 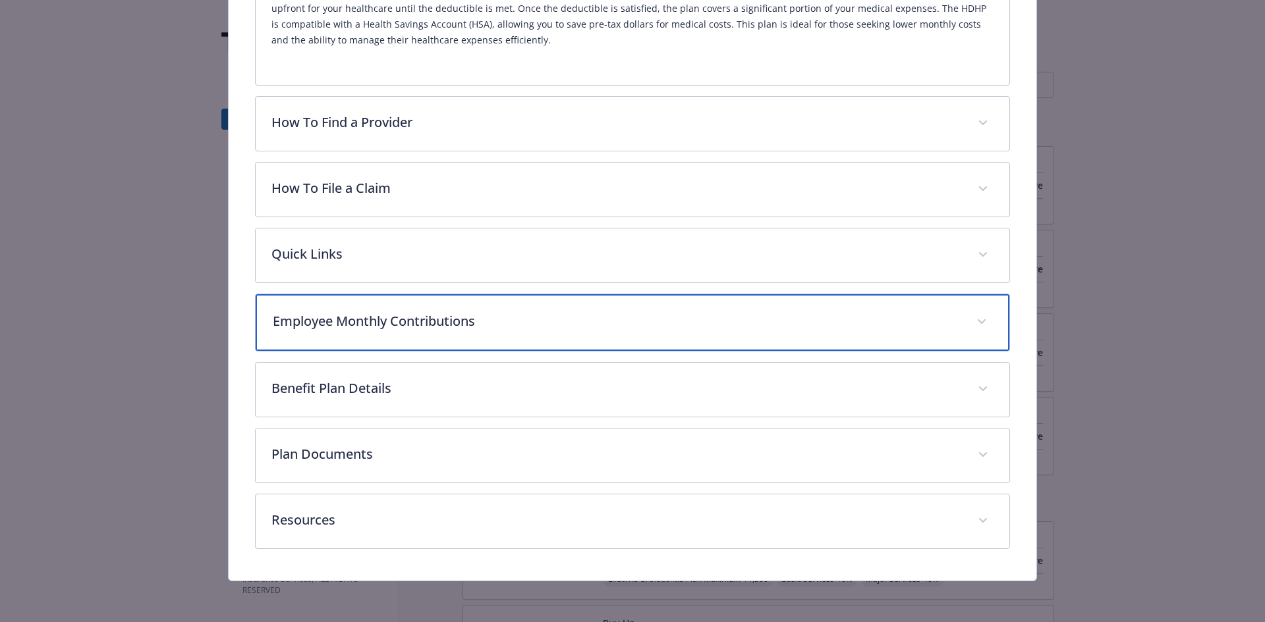 I want to click on div: Plan Documents, so click(x=632, y=456).